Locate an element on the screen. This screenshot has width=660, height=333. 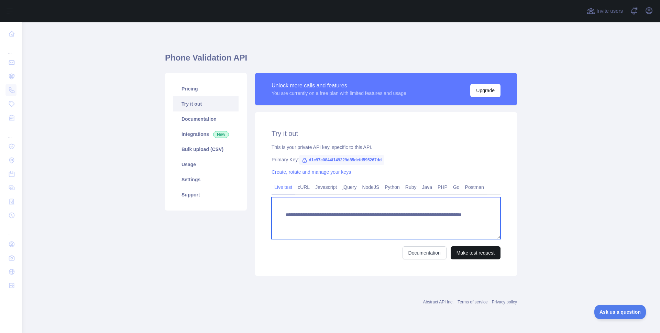
a: Java is located at coordinates (427, 187).